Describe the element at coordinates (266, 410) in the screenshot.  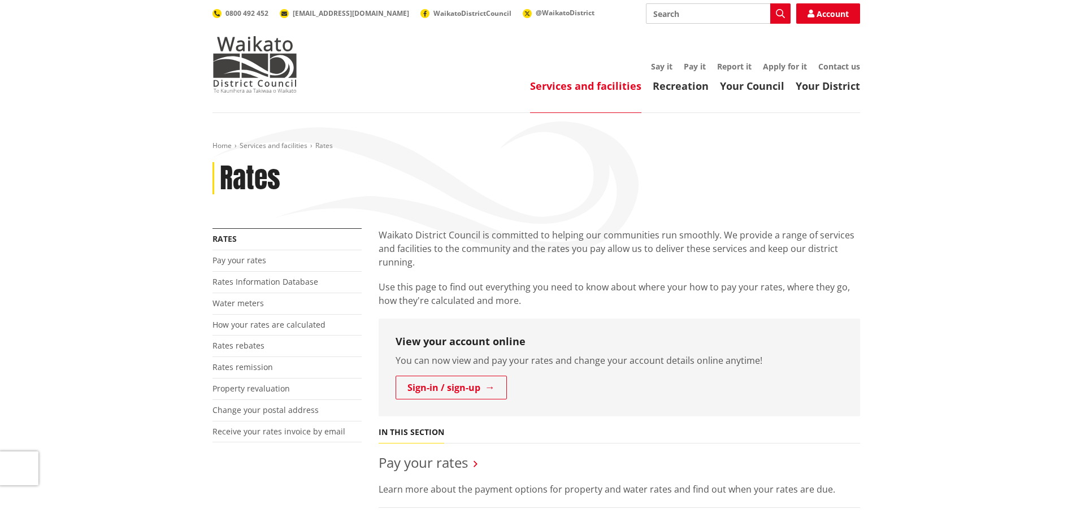
I see `a: Change your postal address` at that location.